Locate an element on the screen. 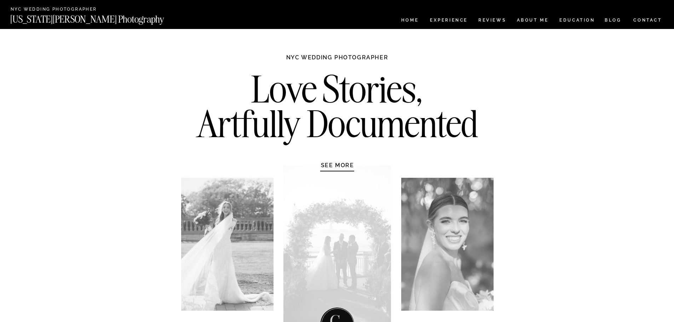 The image size is (674, 322). h1: SEE MORE is located at coordinates (338, 165).